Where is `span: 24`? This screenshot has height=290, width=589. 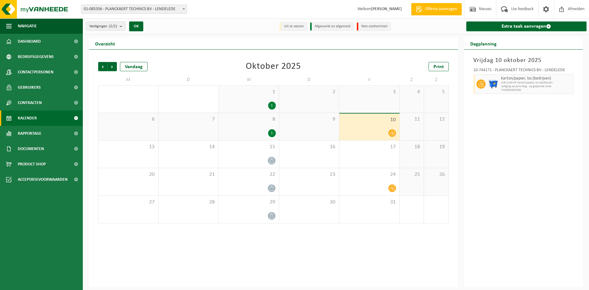 span: 24 is located at coordinates (369, 174).